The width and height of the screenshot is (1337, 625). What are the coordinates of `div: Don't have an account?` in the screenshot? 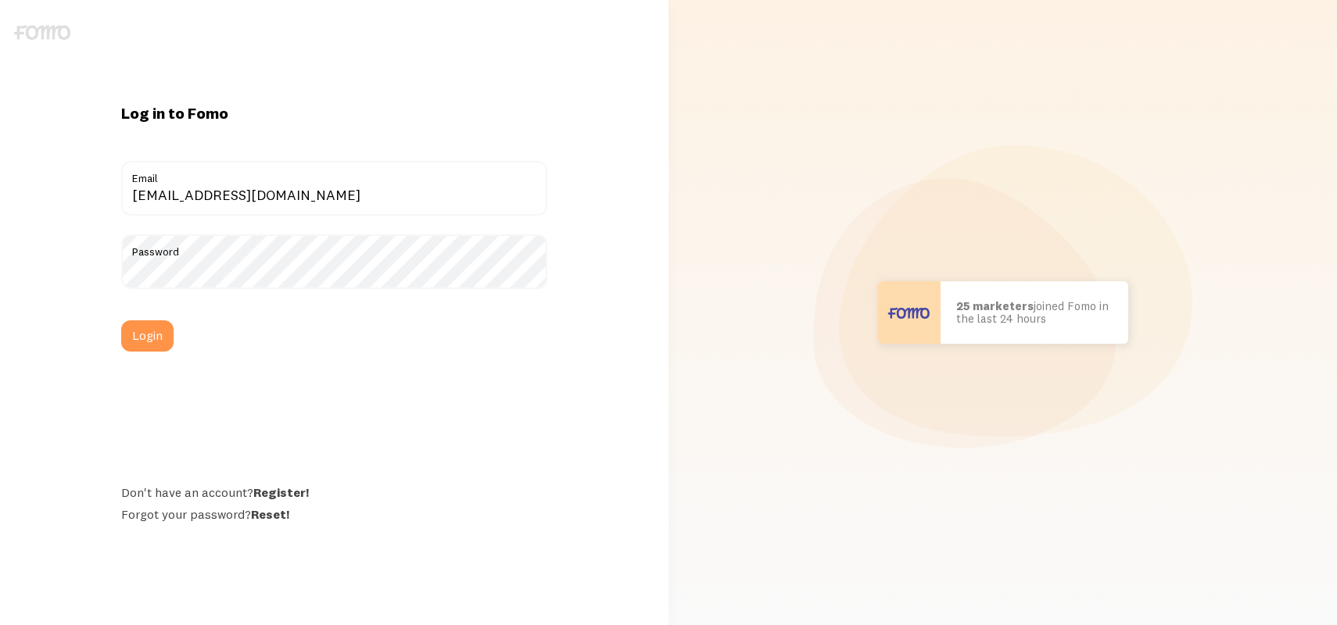 It's located at (335, 492).